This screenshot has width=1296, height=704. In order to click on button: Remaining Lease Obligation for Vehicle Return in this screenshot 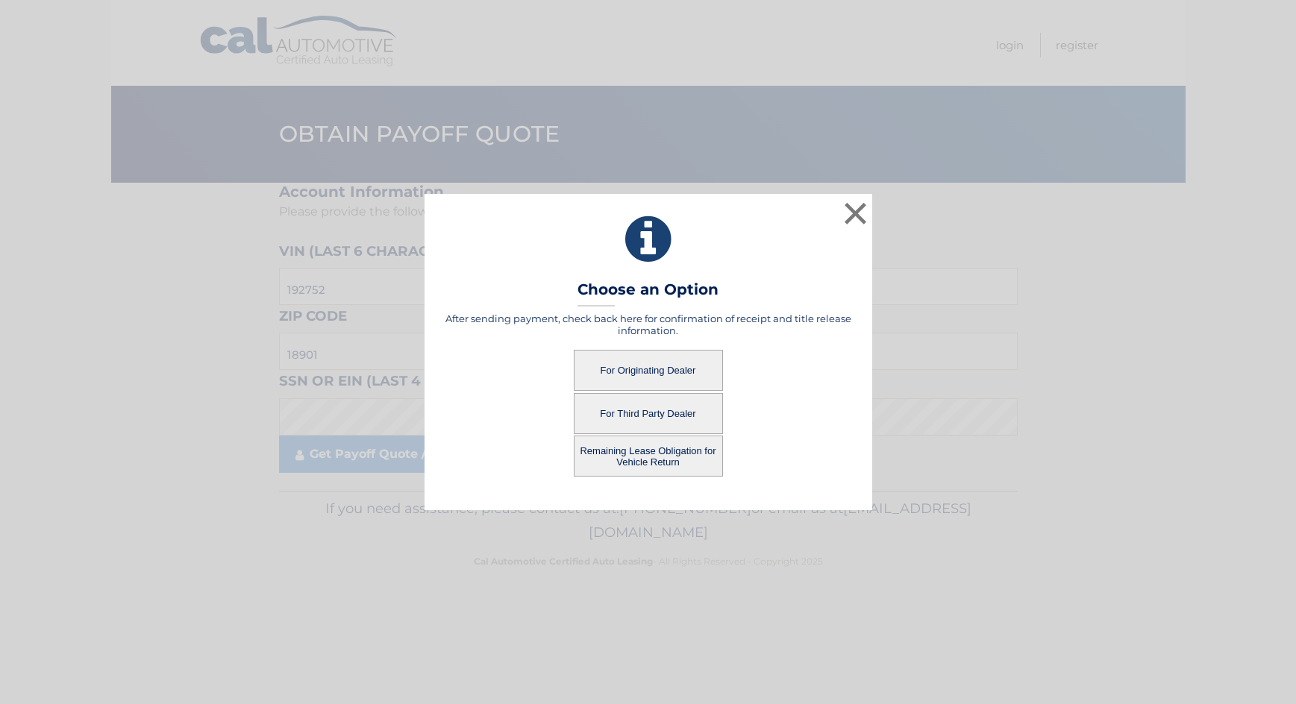, I will do `click(648, 456)`.